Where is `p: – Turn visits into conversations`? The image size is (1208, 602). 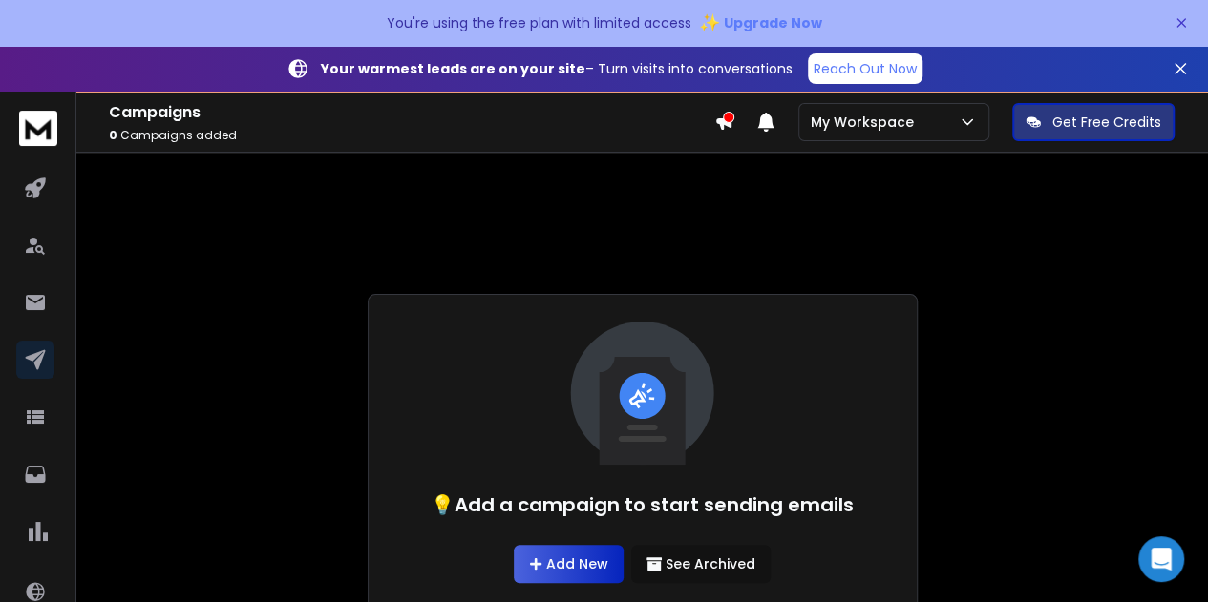
p: – Turn visits into conversations is located at coordinates (557, 69).